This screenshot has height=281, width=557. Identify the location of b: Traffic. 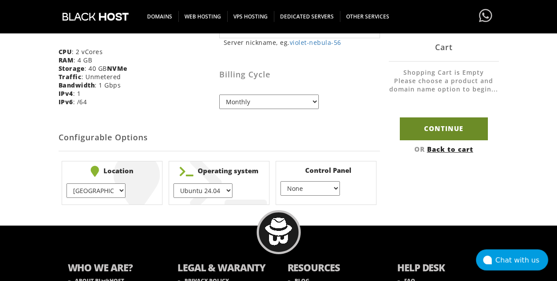
(70, 77).